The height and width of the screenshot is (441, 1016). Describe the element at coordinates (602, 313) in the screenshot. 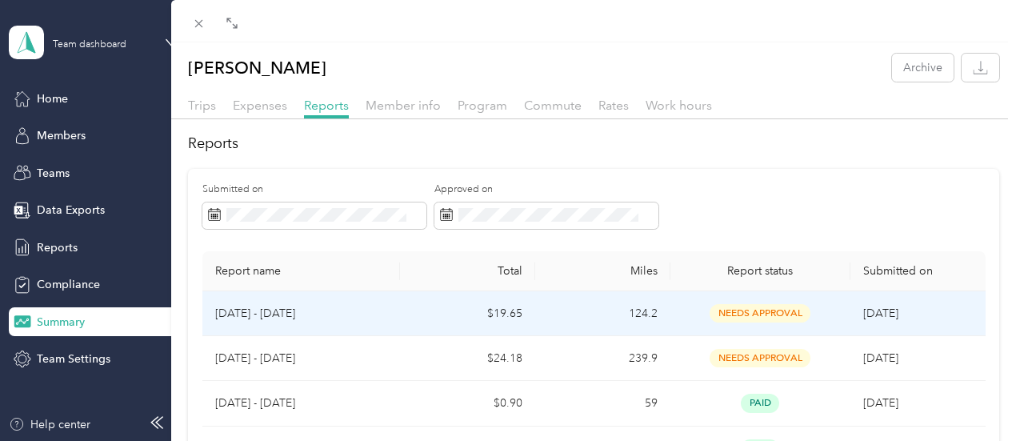

I see `td: 124.2` at that location.